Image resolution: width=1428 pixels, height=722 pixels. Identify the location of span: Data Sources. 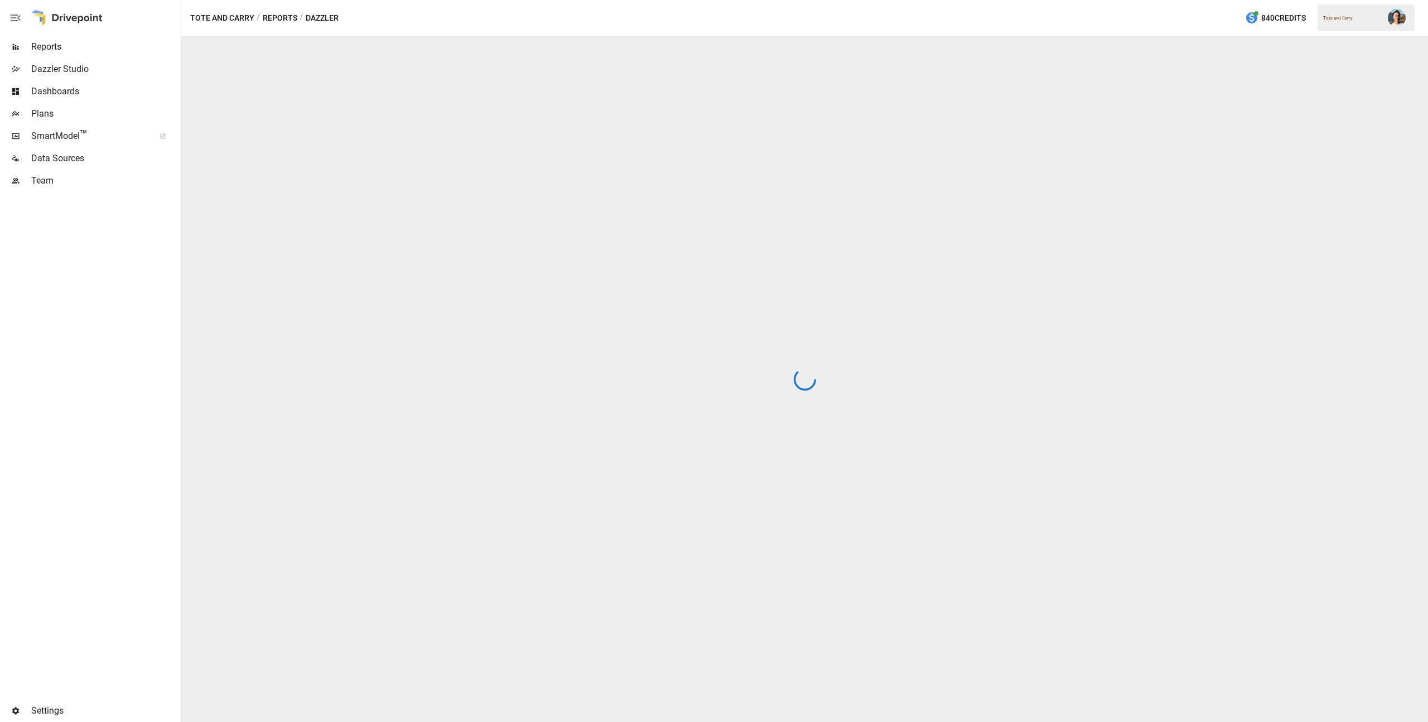
(105, 158).